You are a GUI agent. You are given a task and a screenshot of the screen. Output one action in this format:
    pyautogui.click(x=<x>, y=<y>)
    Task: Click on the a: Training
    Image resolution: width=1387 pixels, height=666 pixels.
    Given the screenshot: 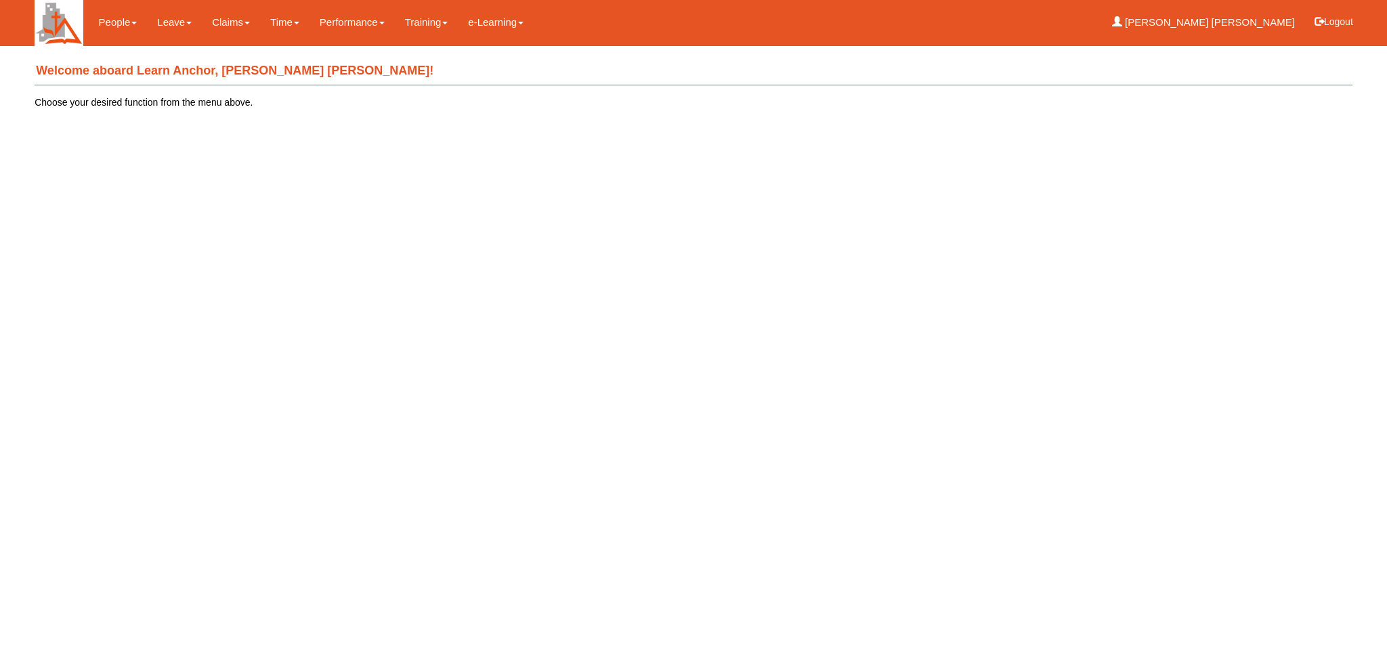 What is the action you would take?
    pyautogui.click(x=427, y=22)
    